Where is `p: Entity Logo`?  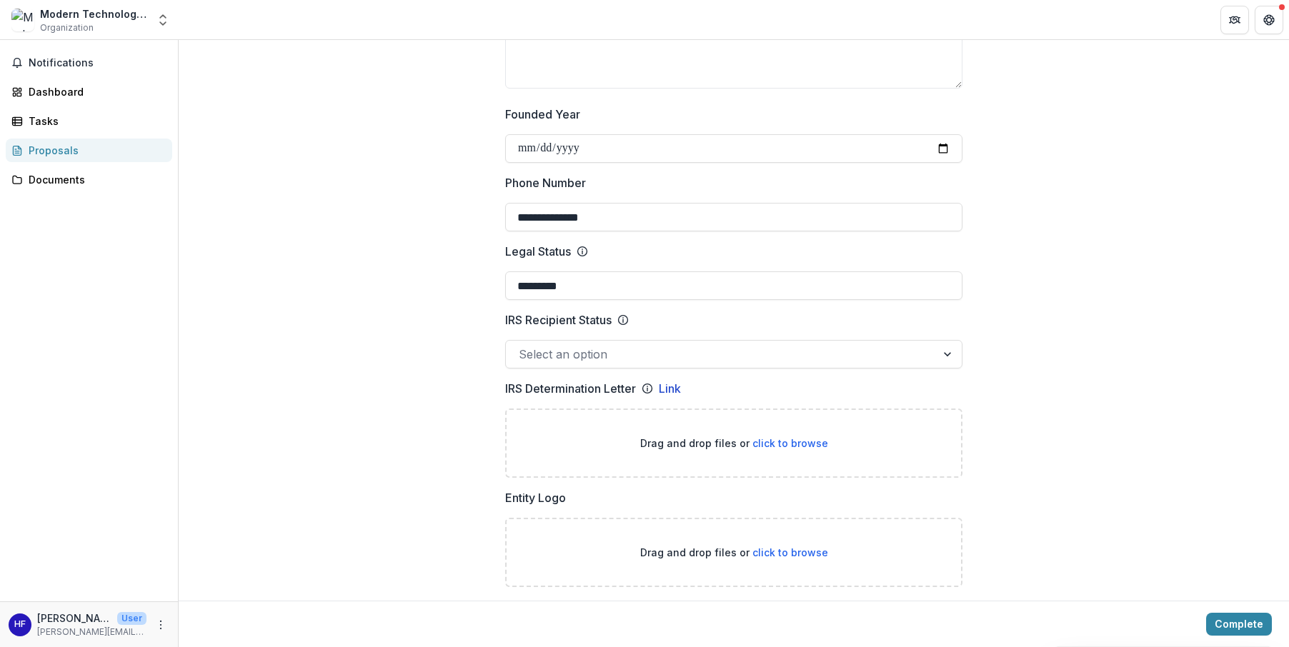 p: Entity Logo is located at coordinates (535, 498).